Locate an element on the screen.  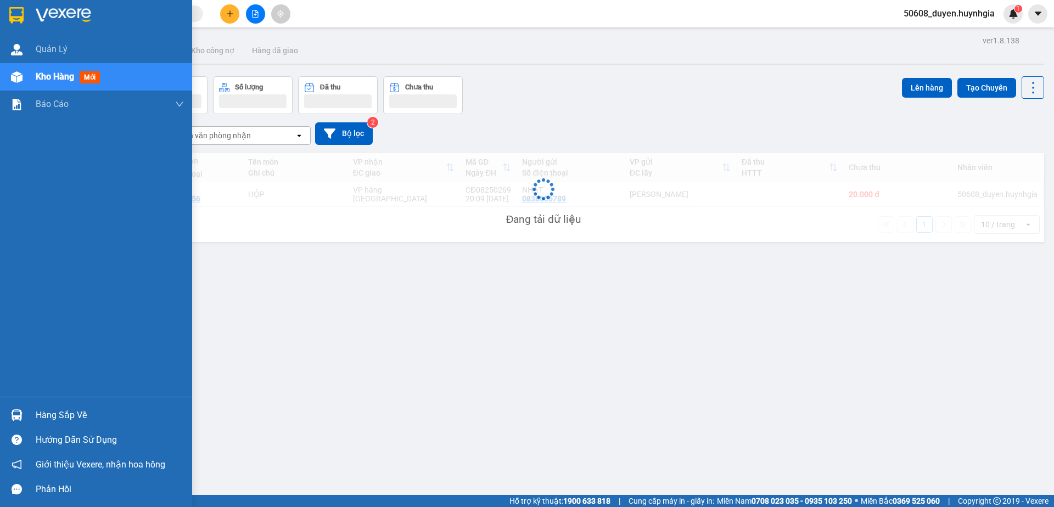
span: notification is located at coordinates (16, 464).